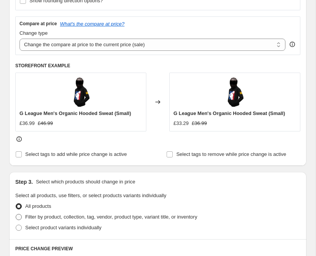 The height and width of the screenshot is (256, 316). What do you see at coordinates (158, 249) in the screenshot?
I see `h6: PRICE CHANGE PREVIEW` at bounding box center [158, 249].